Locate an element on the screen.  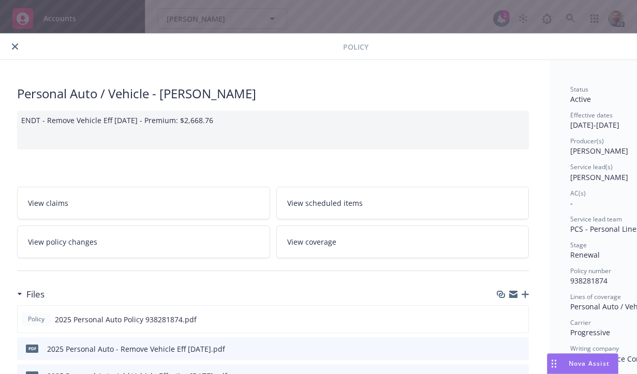
span: Progressive is located at coordinates (590, 332).